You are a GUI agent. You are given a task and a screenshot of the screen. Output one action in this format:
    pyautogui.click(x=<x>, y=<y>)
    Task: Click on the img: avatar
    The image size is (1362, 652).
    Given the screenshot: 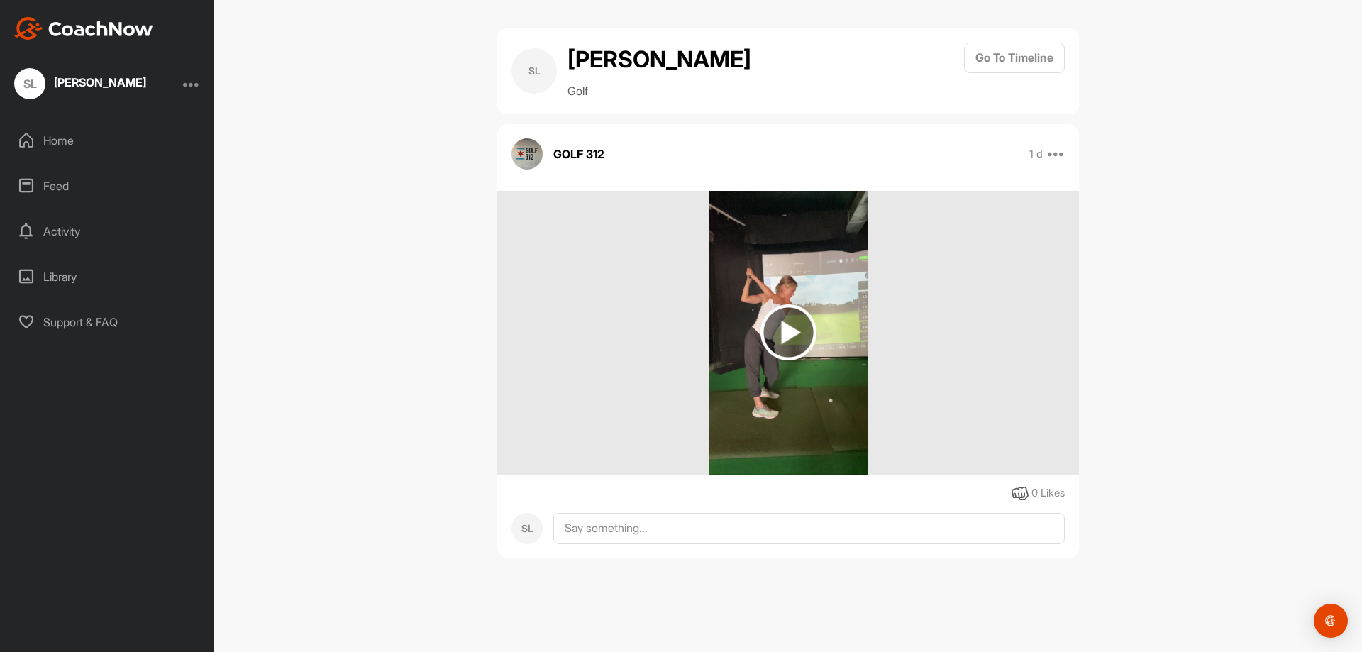 What is the action you would take?
    pyautogui.click(x=527, y=154)
    